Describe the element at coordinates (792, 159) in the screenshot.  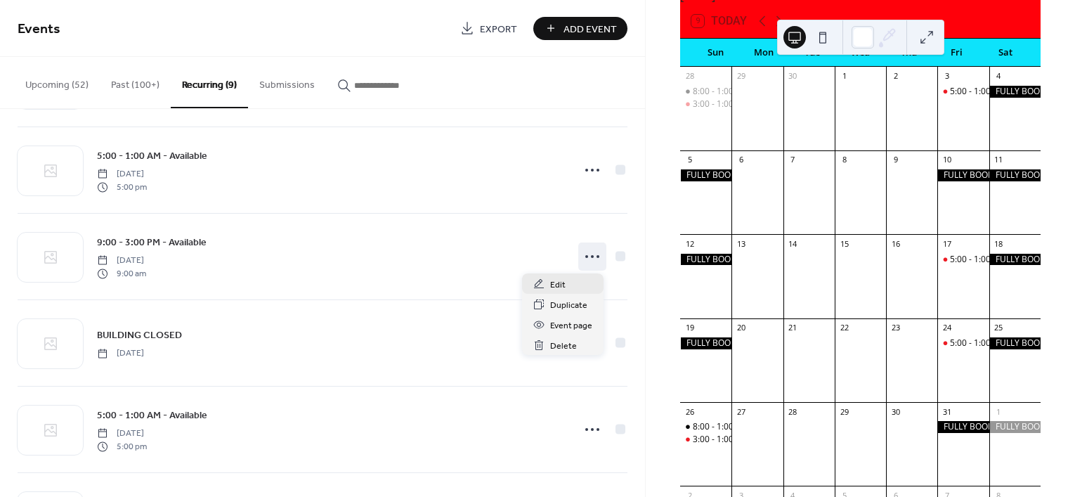
I see `div: 7` at that location.